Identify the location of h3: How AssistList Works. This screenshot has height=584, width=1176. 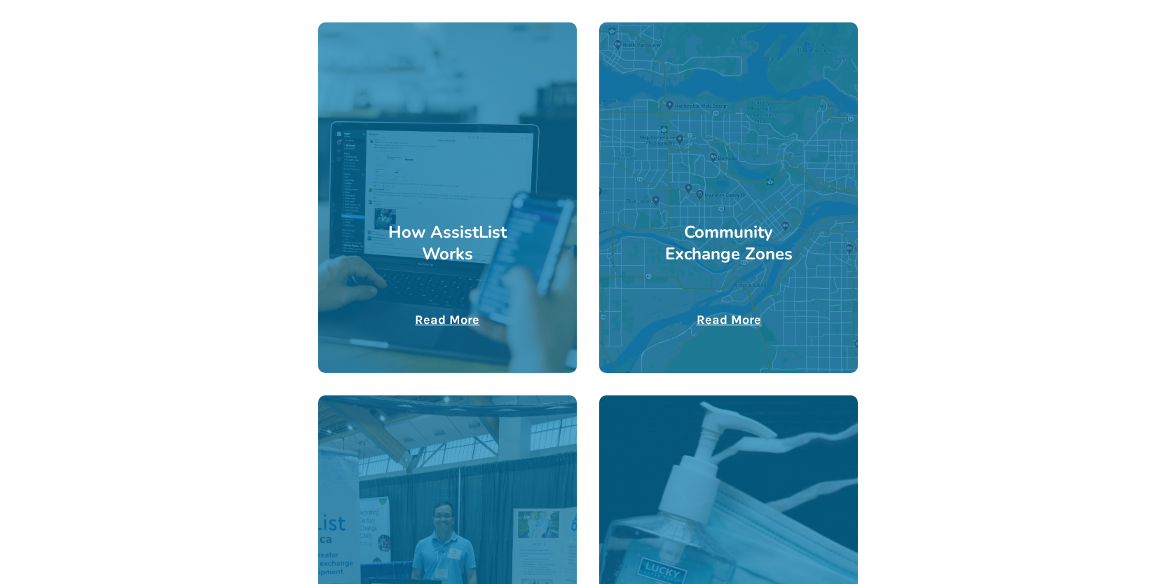
(447, 243).